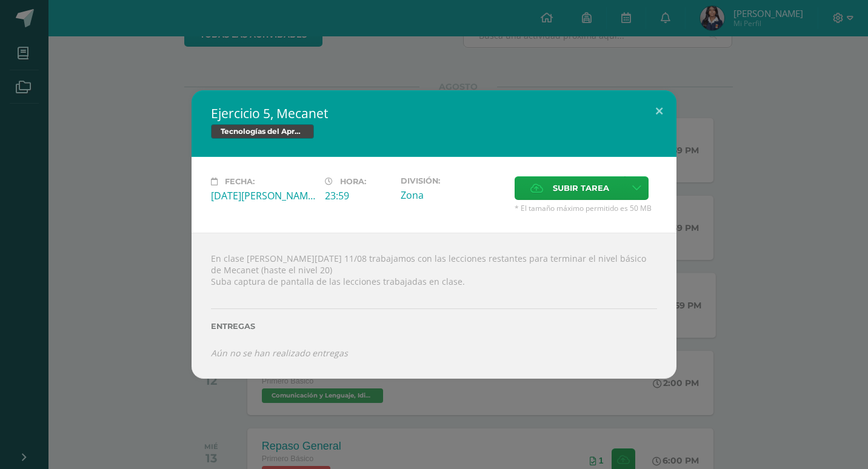 The image size is (868, 469). I want to click on label: Entregas, so click(434, 326).